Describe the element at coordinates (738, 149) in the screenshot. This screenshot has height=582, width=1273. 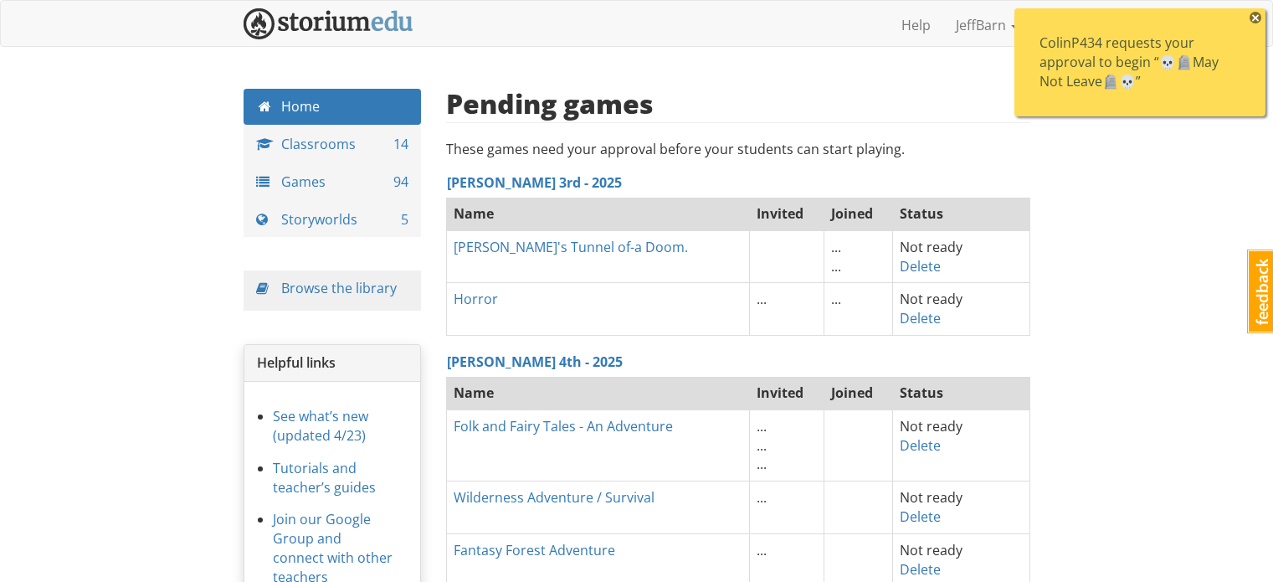
I see `p: These games need your approval before your students can start playing.` at that location.